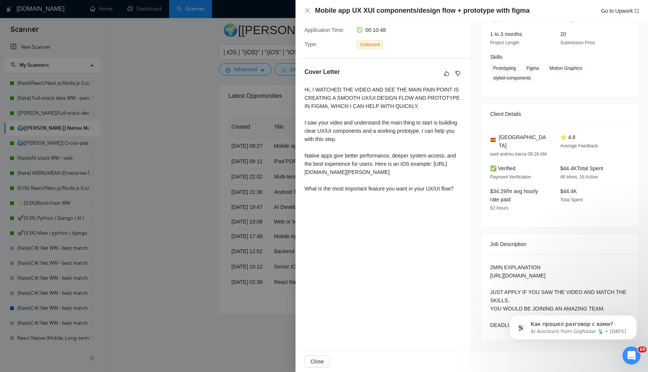 Image resolution: width=648 pixels, height=372 pixels. I want to click on span: Total Spent, so click(572, 200).